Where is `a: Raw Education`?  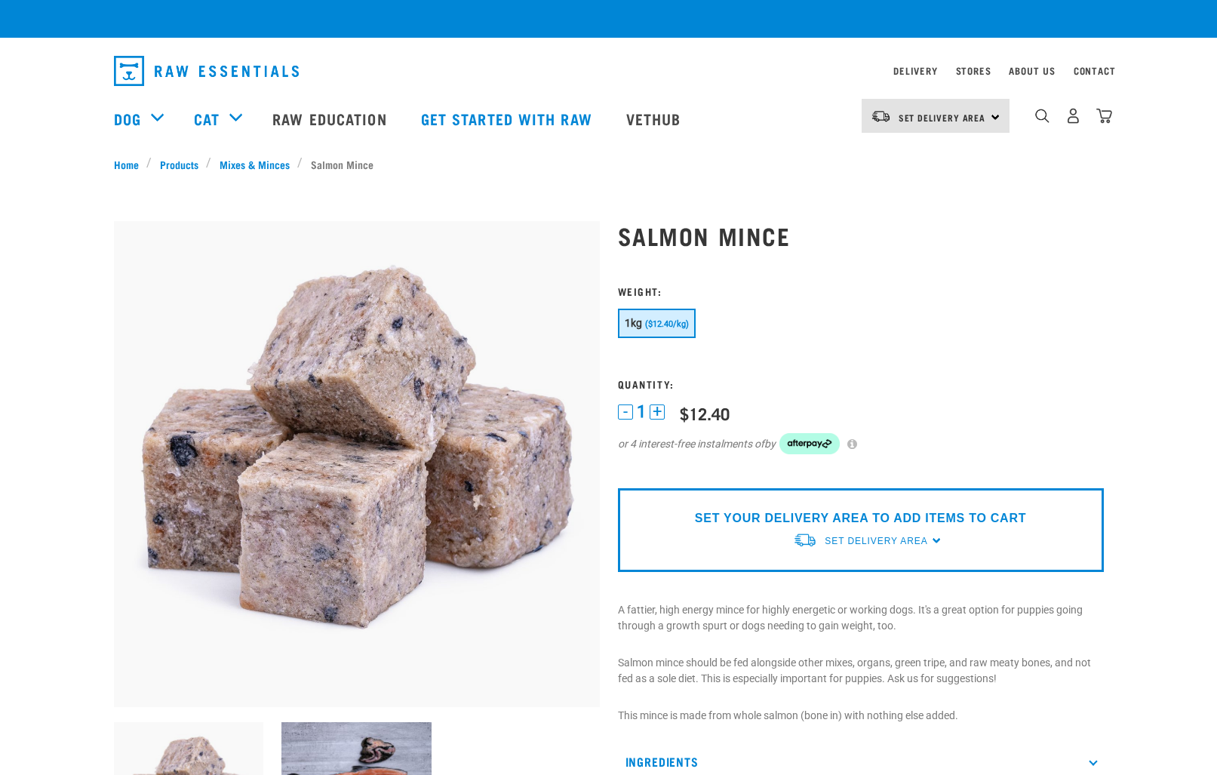 a: Raw Education is located at coordinates (331, 118).